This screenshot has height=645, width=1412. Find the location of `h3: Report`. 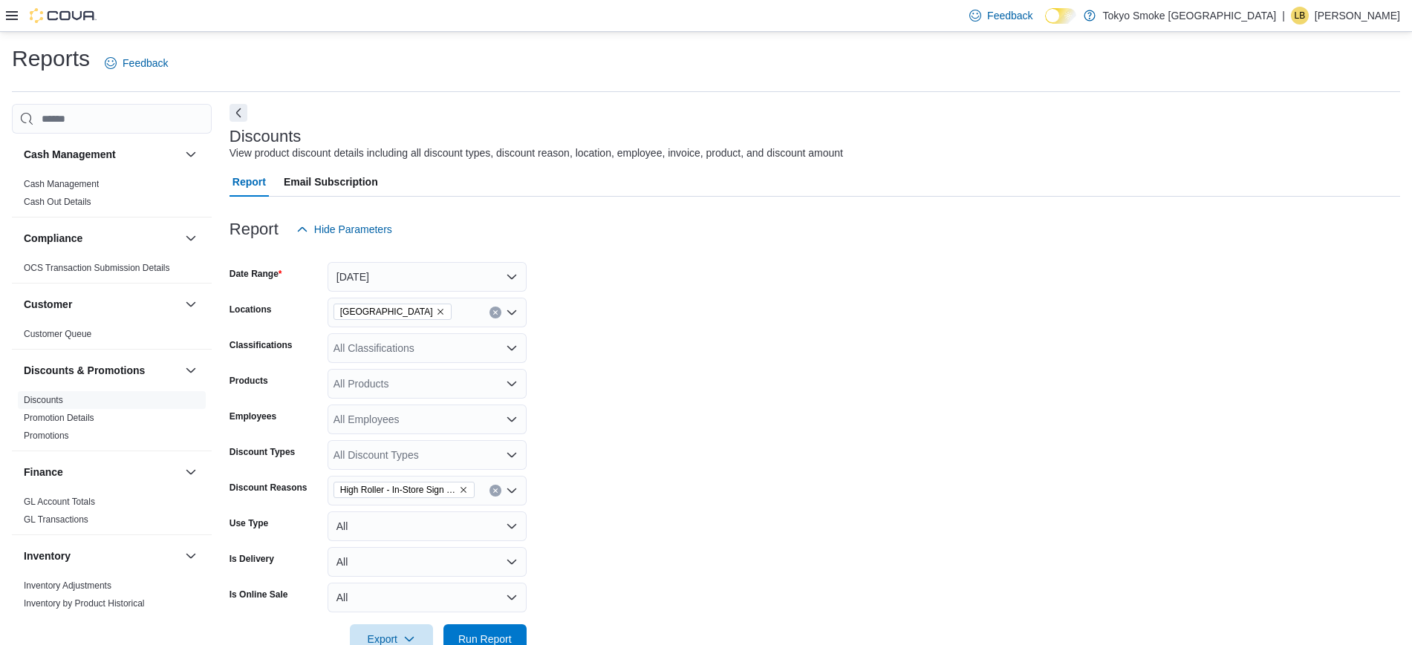

h3: Report is located at coordinates (254, 229).